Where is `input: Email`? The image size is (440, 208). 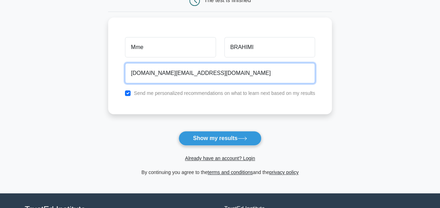
input: Email is located at coordinates (220, 73).